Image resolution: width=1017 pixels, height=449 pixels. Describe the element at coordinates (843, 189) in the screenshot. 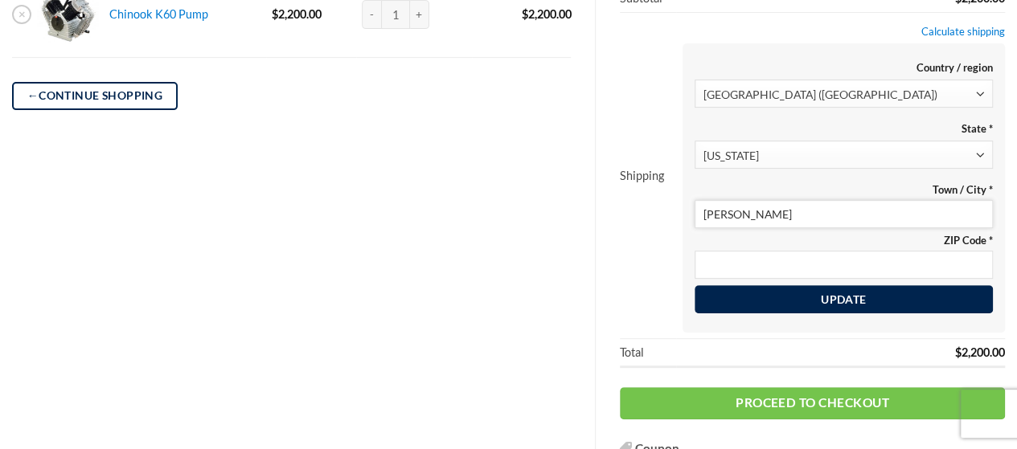

I see `label: Town / City` at that location.